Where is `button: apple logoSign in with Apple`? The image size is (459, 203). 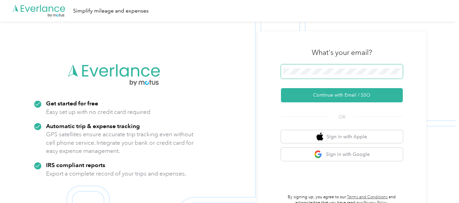
button: apple logoSign in with Apple is located at coordinates (342, 136).